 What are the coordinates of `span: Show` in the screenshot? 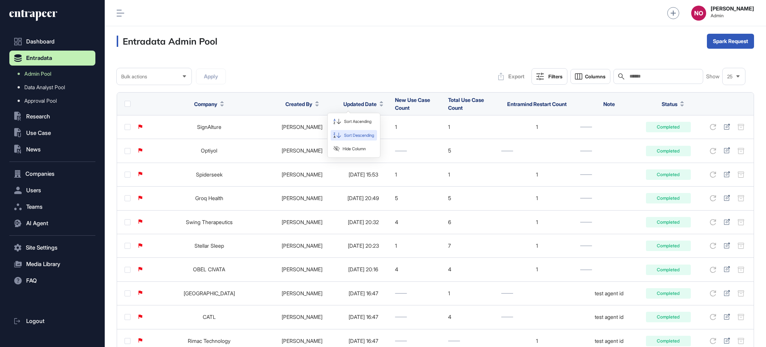 It's located at (713, 76).